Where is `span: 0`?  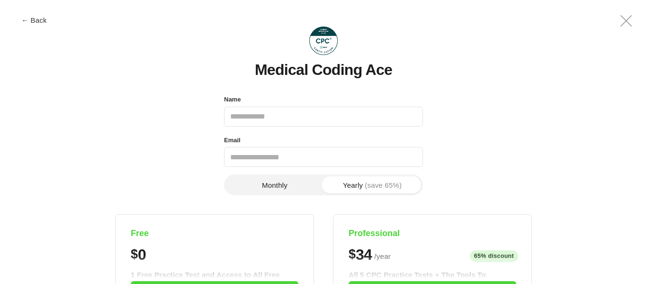
span: 0 is located at coordinates (142, 254).